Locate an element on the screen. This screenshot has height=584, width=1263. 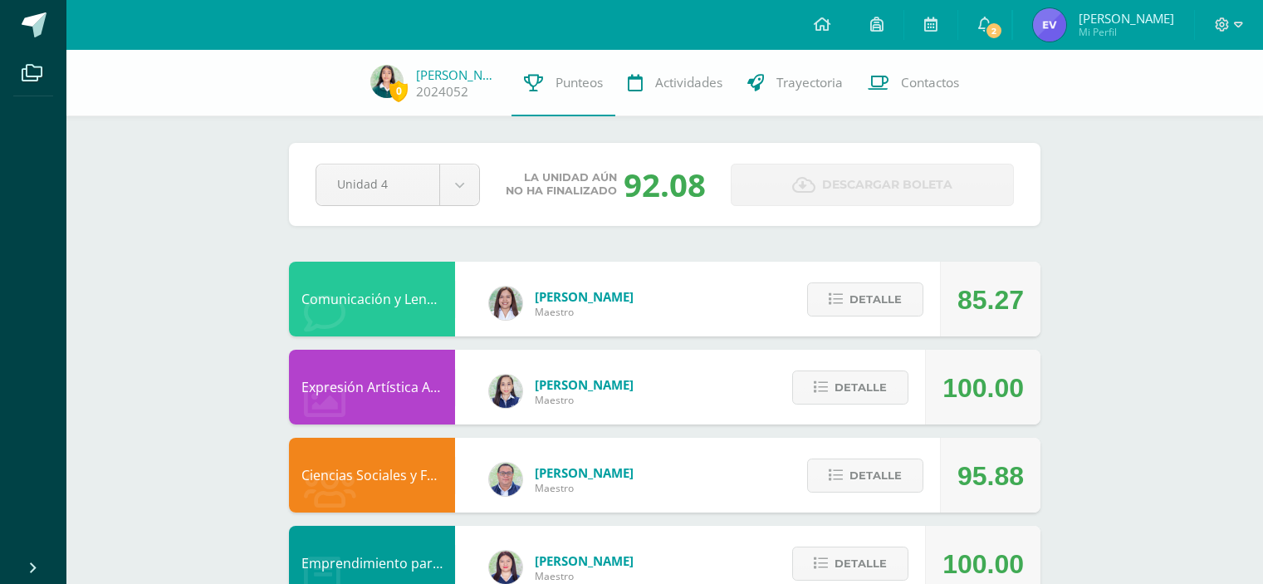
a: Actividades is located at coordinates (675, 83).